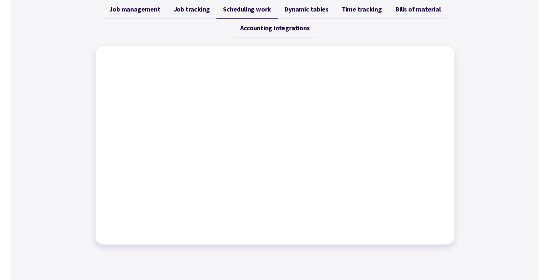 This screenshot has height=280, width=550. Describe the element at coordinates (134, 9) in the screenshot. I see `span: Job management` at that location.